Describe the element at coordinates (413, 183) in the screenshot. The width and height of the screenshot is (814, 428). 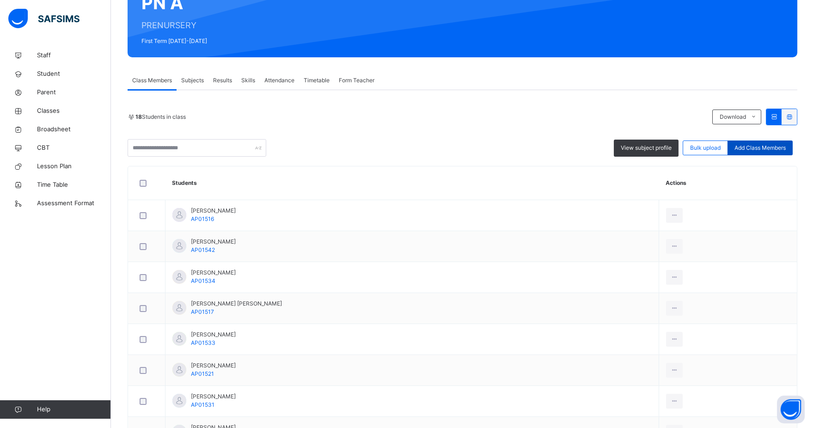
I see `th: Students` at that location.